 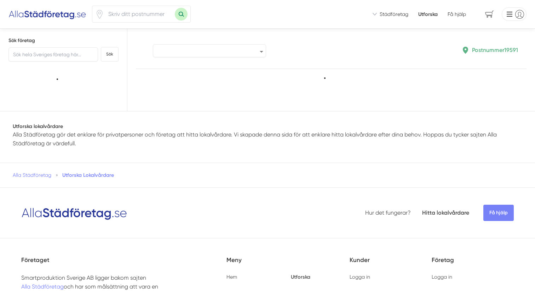 What do you see at coordinates (88, 175) in the screenshot?
I see `span: Utforska Lokalvårdare` at bounding box center [88, 175].